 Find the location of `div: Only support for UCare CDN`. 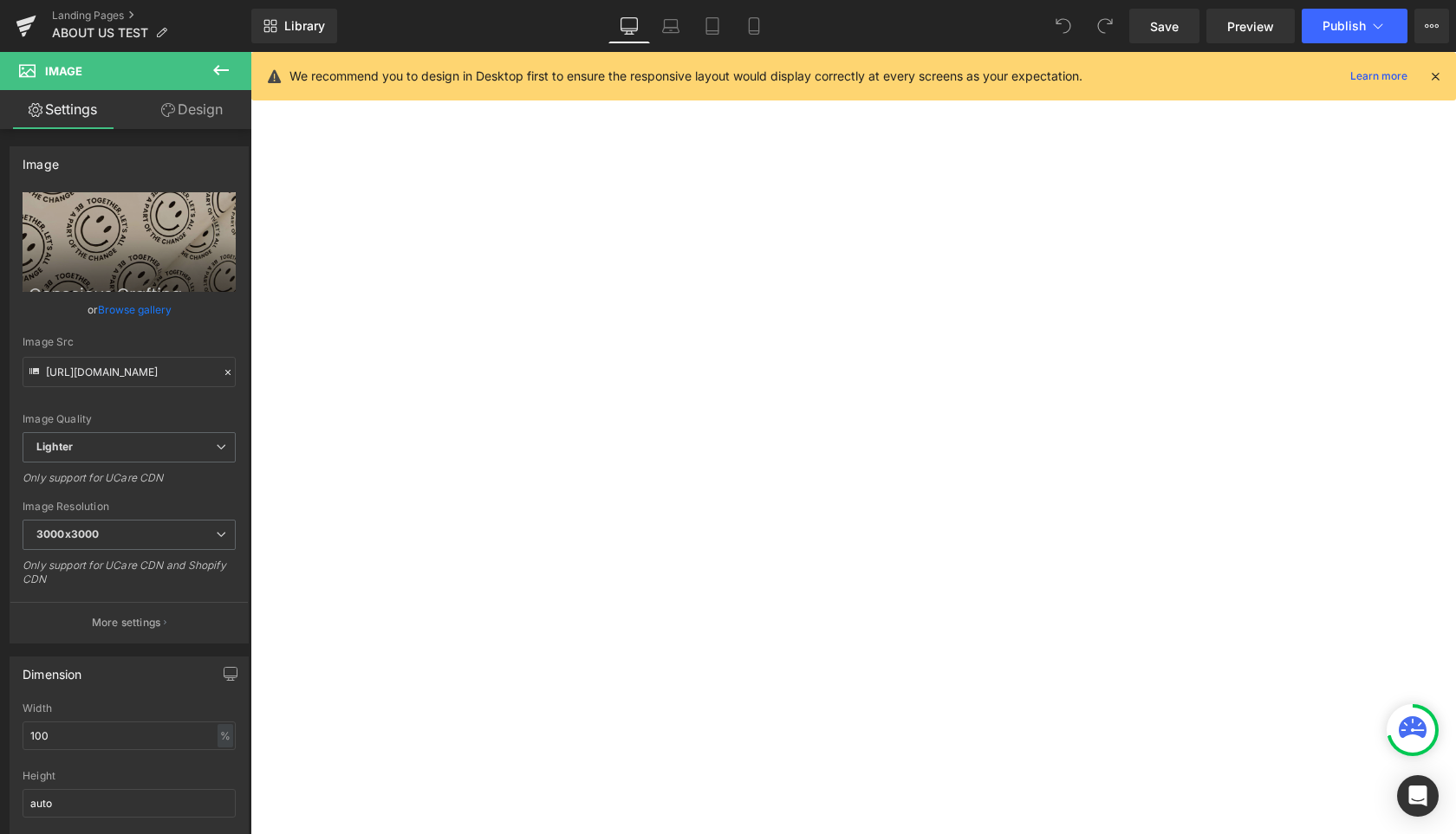

div: Only support for UCare CDN is located at coordinates (129, 483).